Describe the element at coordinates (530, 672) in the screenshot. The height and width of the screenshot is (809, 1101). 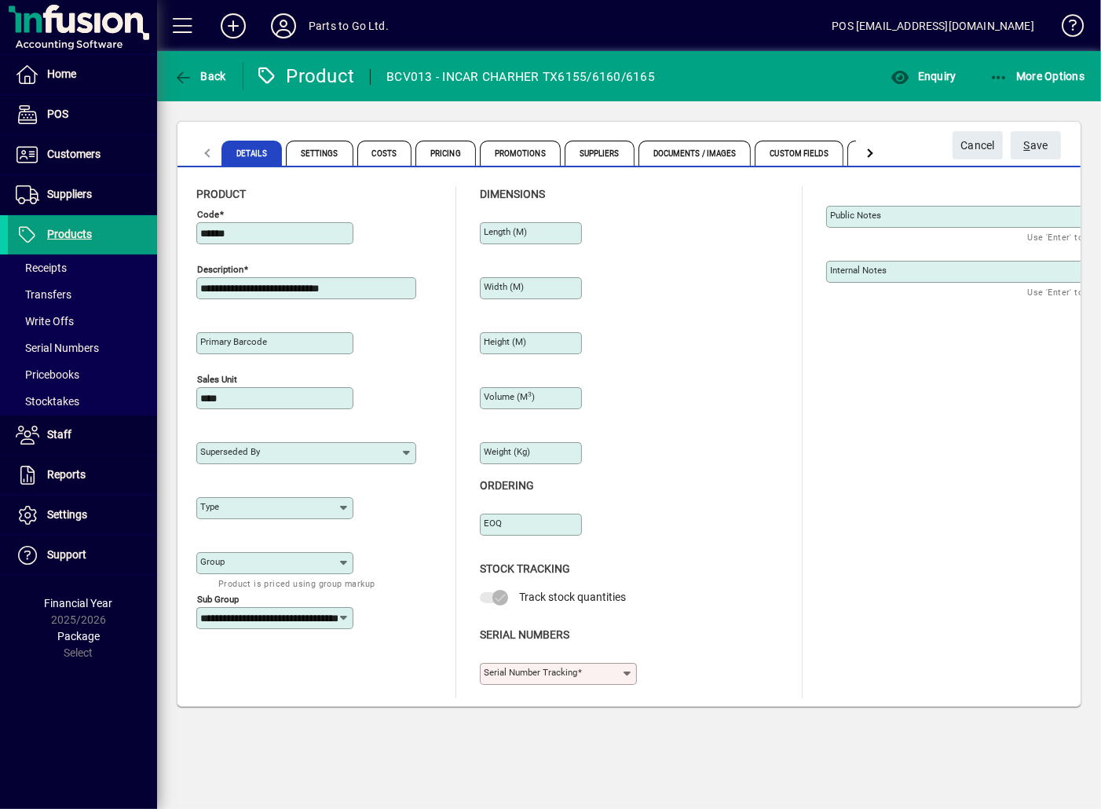
I see `mat-label: Serial Number tracking` at that location.